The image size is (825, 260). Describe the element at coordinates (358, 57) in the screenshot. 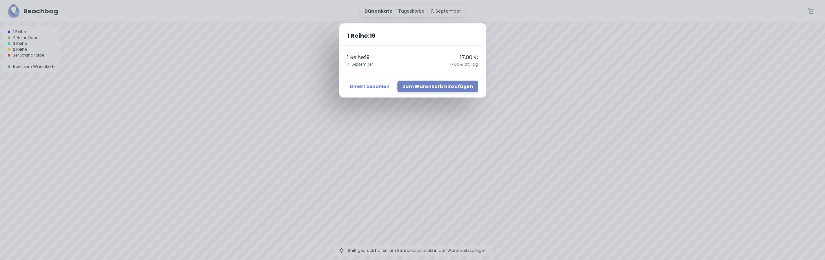

I see `p: 1 Reihe : 19` at that location.